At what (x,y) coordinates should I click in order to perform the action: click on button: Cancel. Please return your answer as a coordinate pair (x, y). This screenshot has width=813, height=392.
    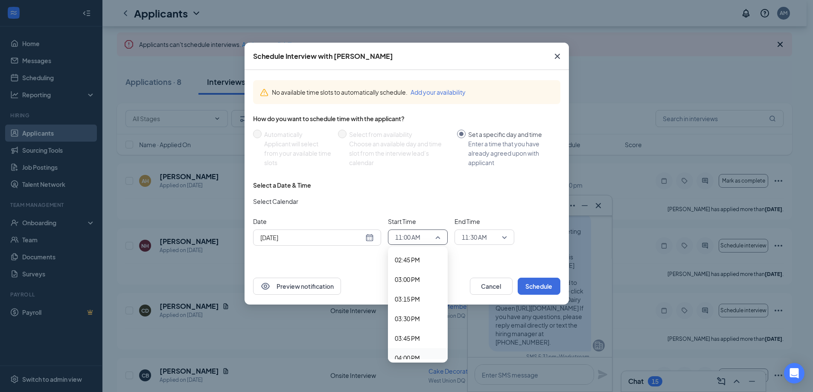
    Looking at the image, I should click on (491, 286).